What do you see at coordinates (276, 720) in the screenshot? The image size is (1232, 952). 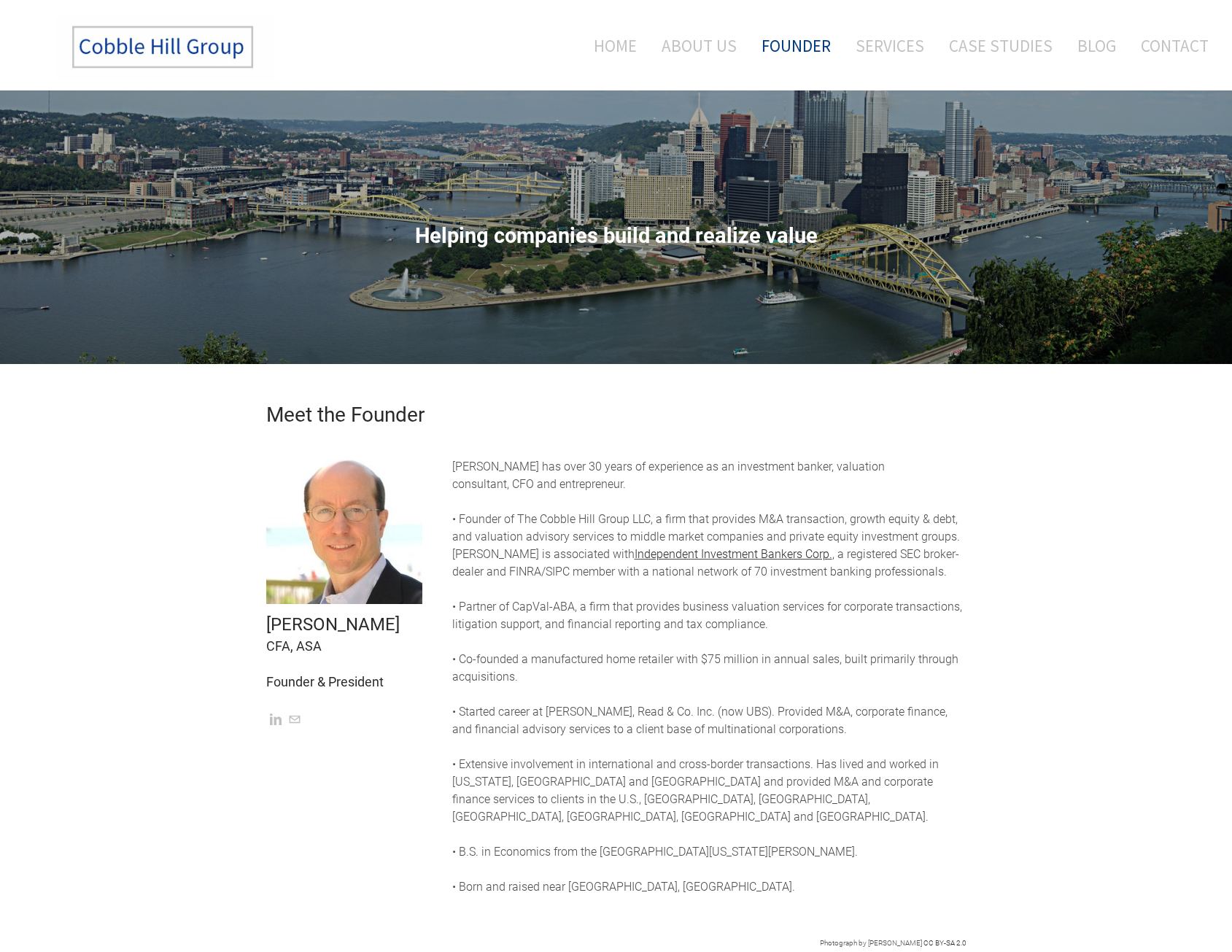 I see `a: Linkedin` at bounding box center [276, 720].